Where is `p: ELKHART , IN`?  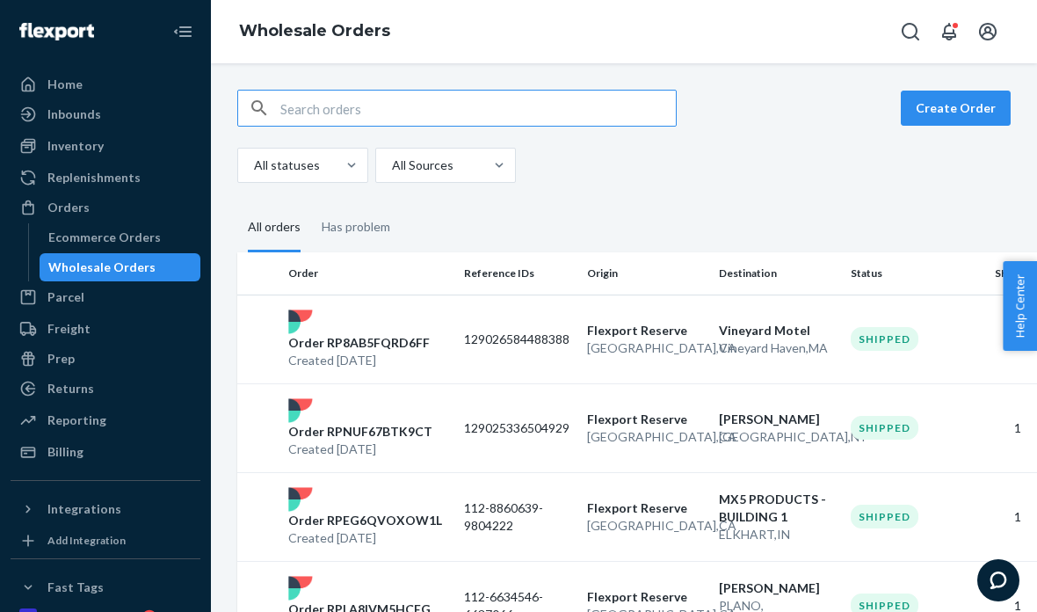
p: ELKHART , IN is located at coordinates (778, 534).